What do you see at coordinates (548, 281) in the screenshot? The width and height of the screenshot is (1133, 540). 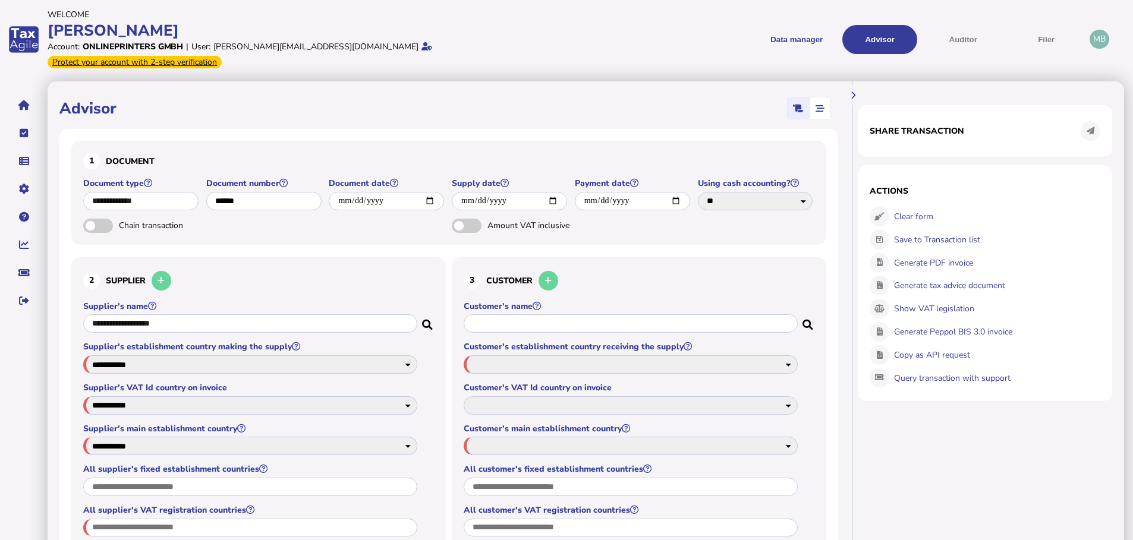 I see `button: Add a new customer to the database` at bounding box center [548, 281].